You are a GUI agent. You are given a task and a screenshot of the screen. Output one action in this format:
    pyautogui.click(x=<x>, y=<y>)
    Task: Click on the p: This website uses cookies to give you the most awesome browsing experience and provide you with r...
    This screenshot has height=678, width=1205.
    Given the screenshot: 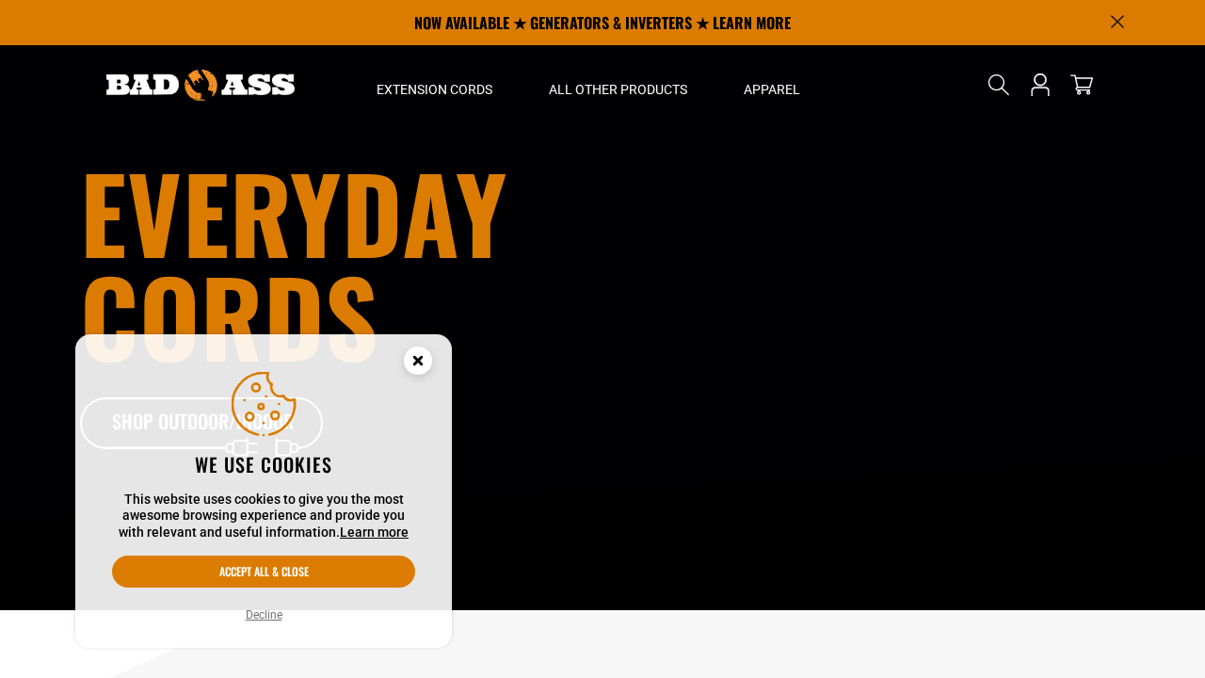 What is the action you would take?
    pyautogui.click(x=264, y=516)
    